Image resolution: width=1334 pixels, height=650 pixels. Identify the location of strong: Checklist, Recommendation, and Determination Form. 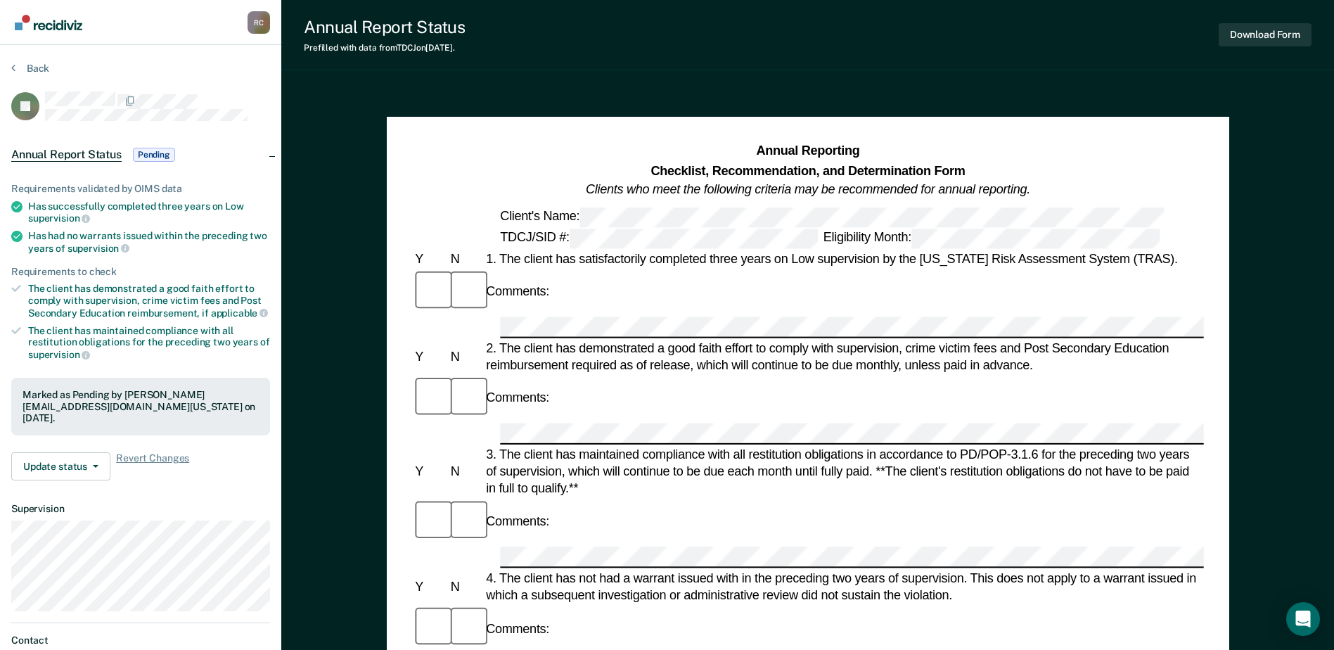
(807, 170).